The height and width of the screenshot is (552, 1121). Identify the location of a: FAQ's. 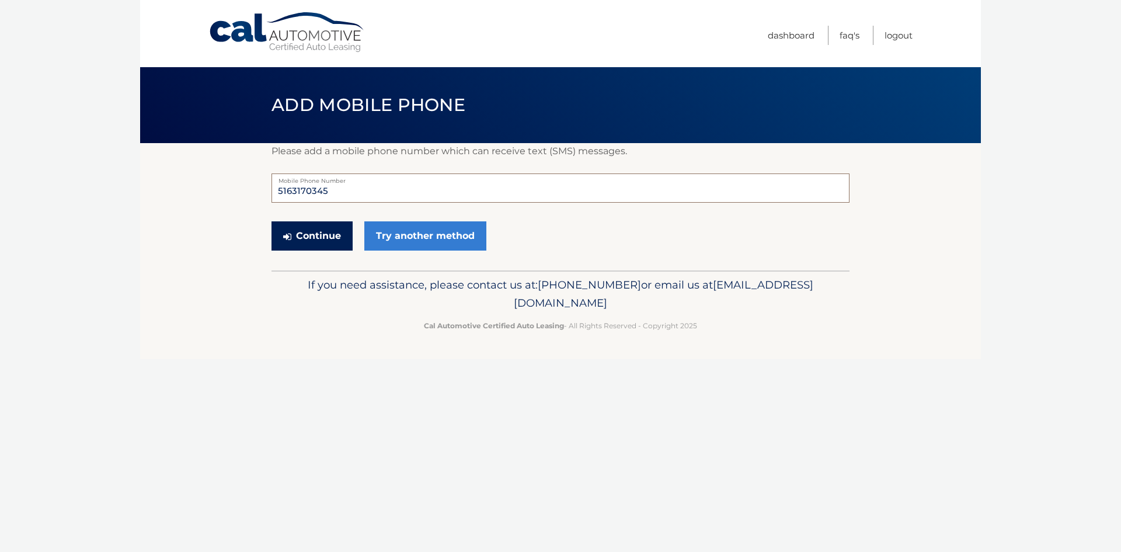
(849, 35).